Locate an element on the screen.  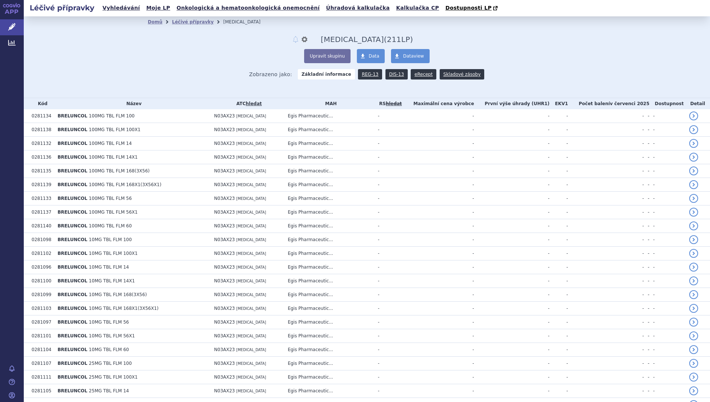
td: 0281136 is located at coordinates (41, 157).